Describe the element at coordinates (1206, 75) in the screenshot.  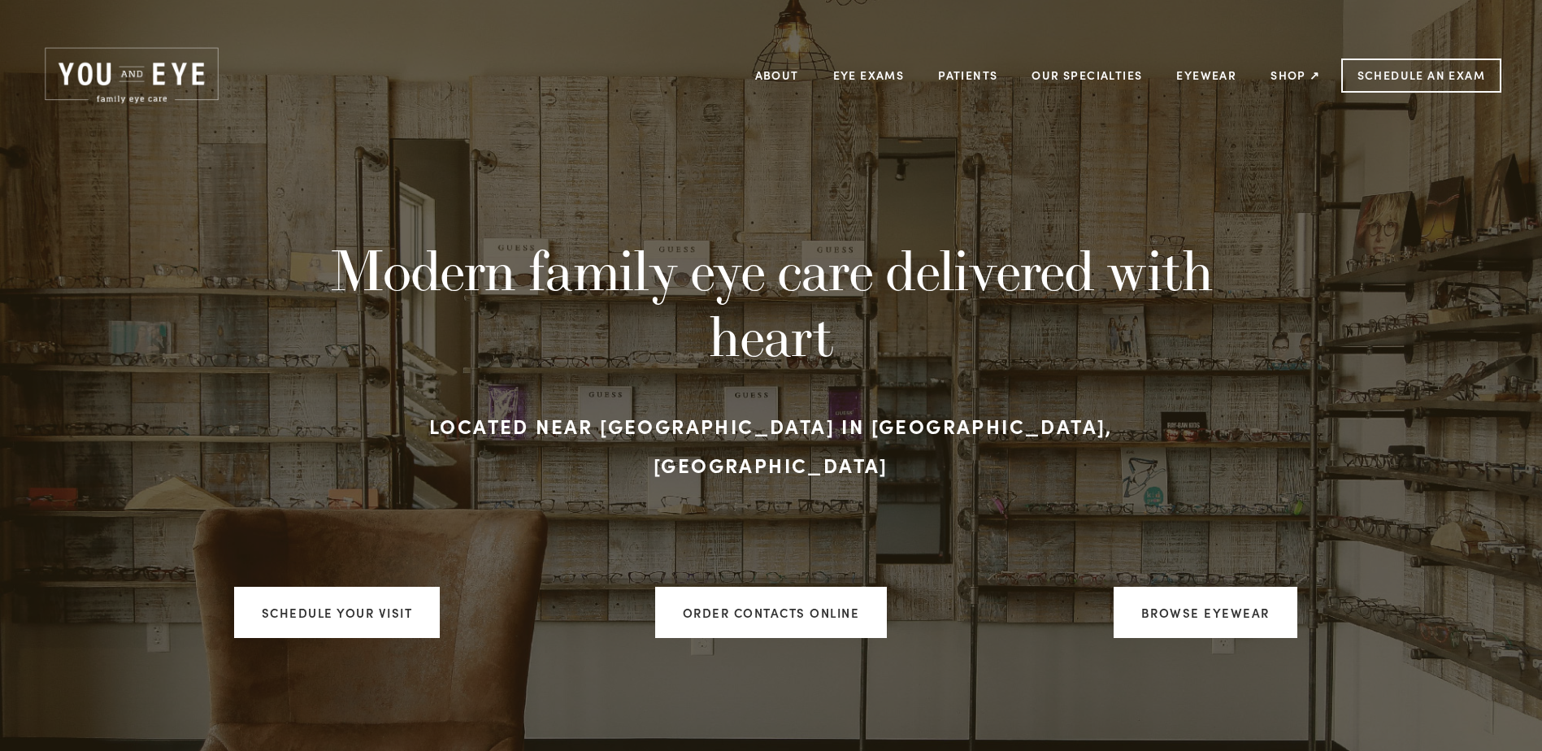
I see `a: Eyewear` at that location.